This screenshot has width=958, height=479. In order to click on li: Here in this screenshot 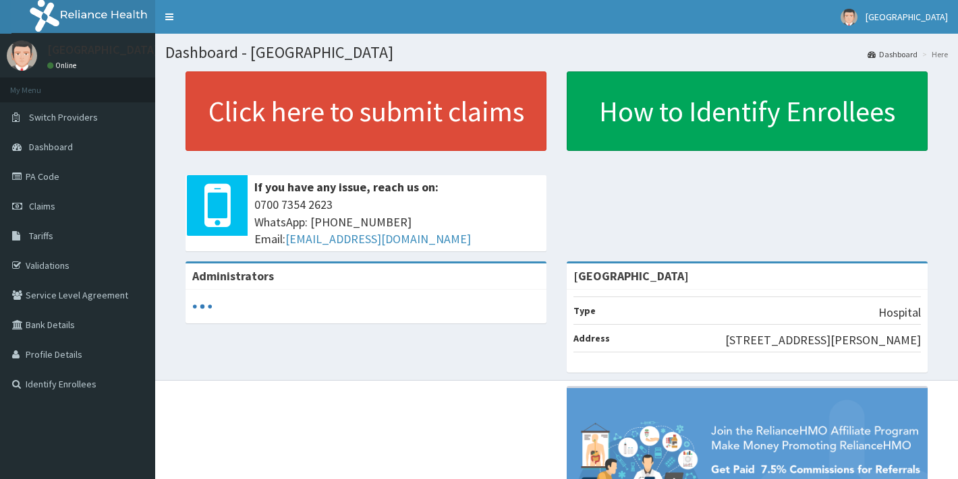, I will do `click(933, 54)`.